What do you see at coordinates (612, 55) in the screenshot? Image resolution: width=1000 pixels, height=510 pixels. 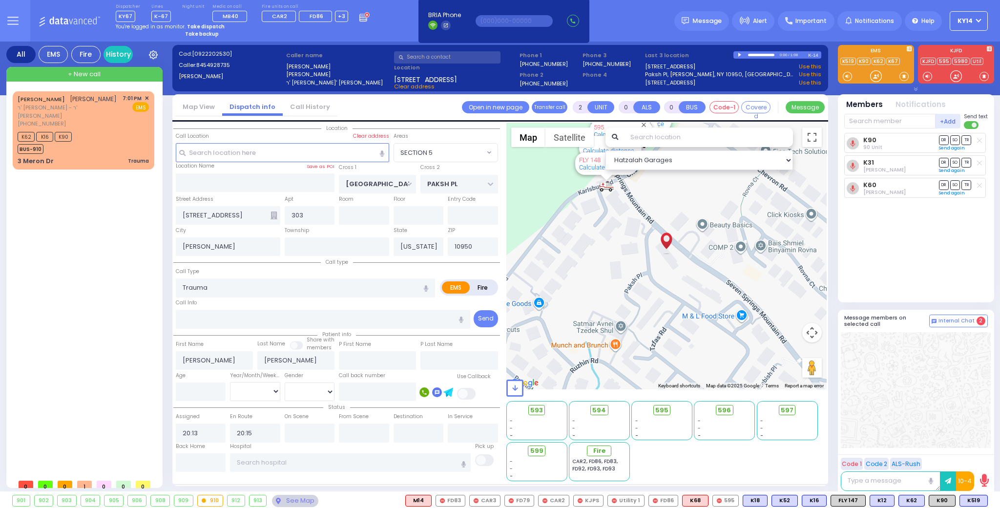 I see `span: Phone 3` at bounding box center [612, 55].